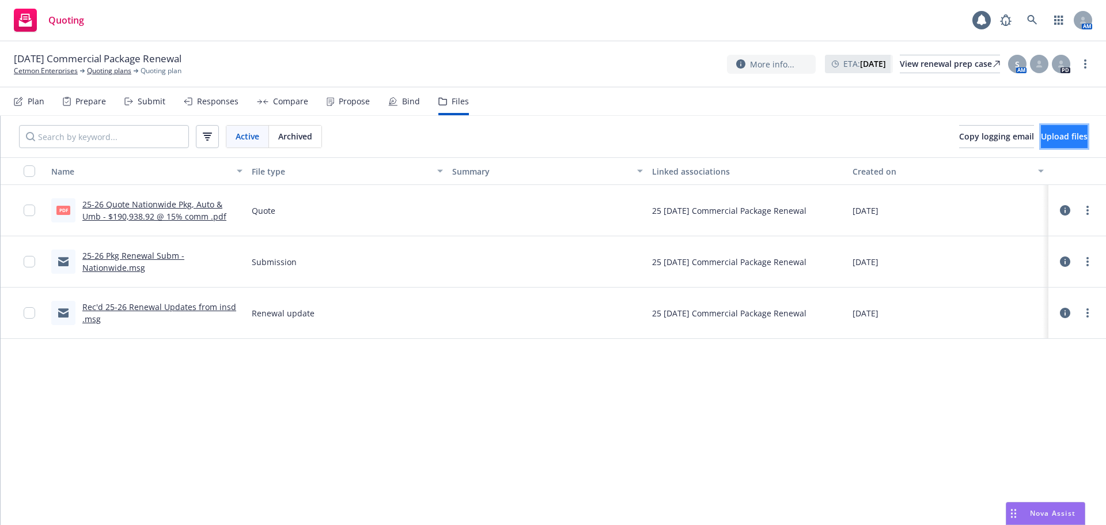 This screenshot has height=525, width=1106. What do you see at coordinates (1017, 64) in the screenshot?
I see `span: S` at bounding box center [1017, 64].